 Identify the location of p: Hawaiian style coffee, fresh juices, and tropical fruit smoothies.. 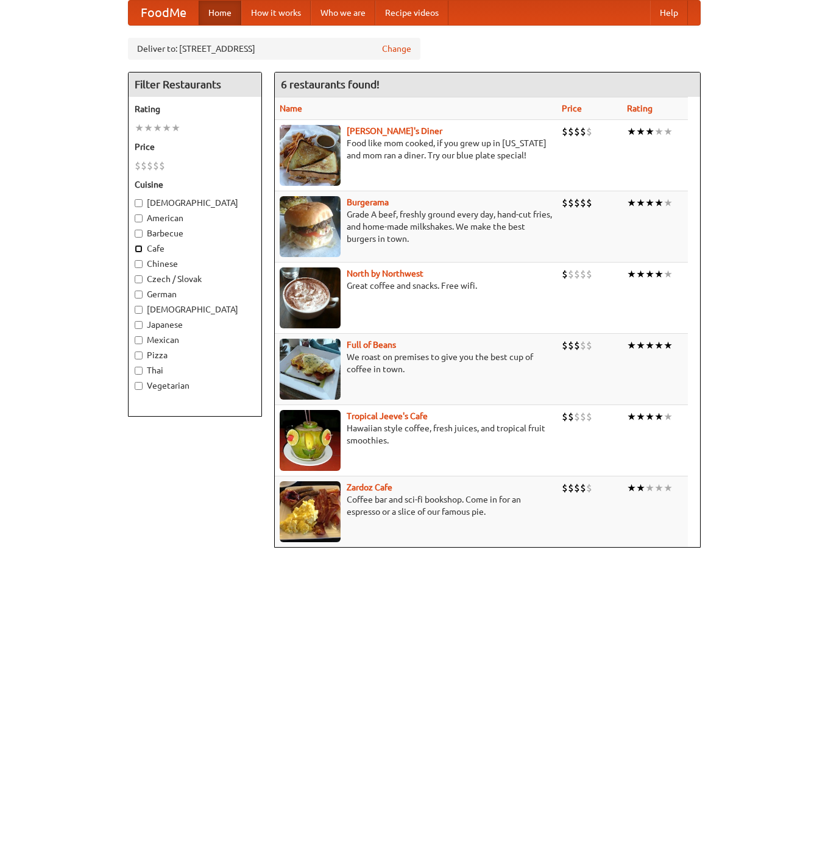
(415, 434).